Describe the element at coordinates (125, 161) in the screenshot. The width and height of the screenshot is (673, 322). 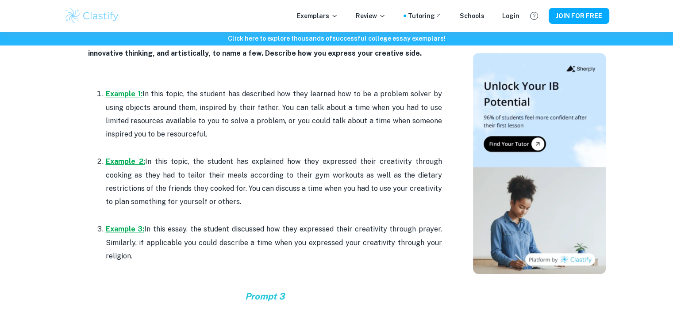
I see `a: Example 2:` at that location.